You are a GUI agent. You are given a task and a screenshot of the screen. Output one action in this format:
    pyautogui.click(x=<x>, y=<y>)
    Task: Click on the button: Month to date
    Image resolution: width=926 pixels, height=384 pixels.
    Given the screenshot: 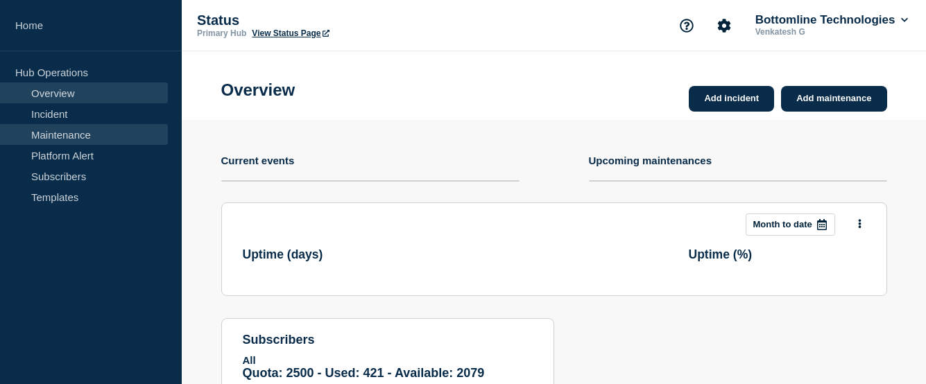 What is the action you would take?
    pyautogui.click(x=790, y=225)
    